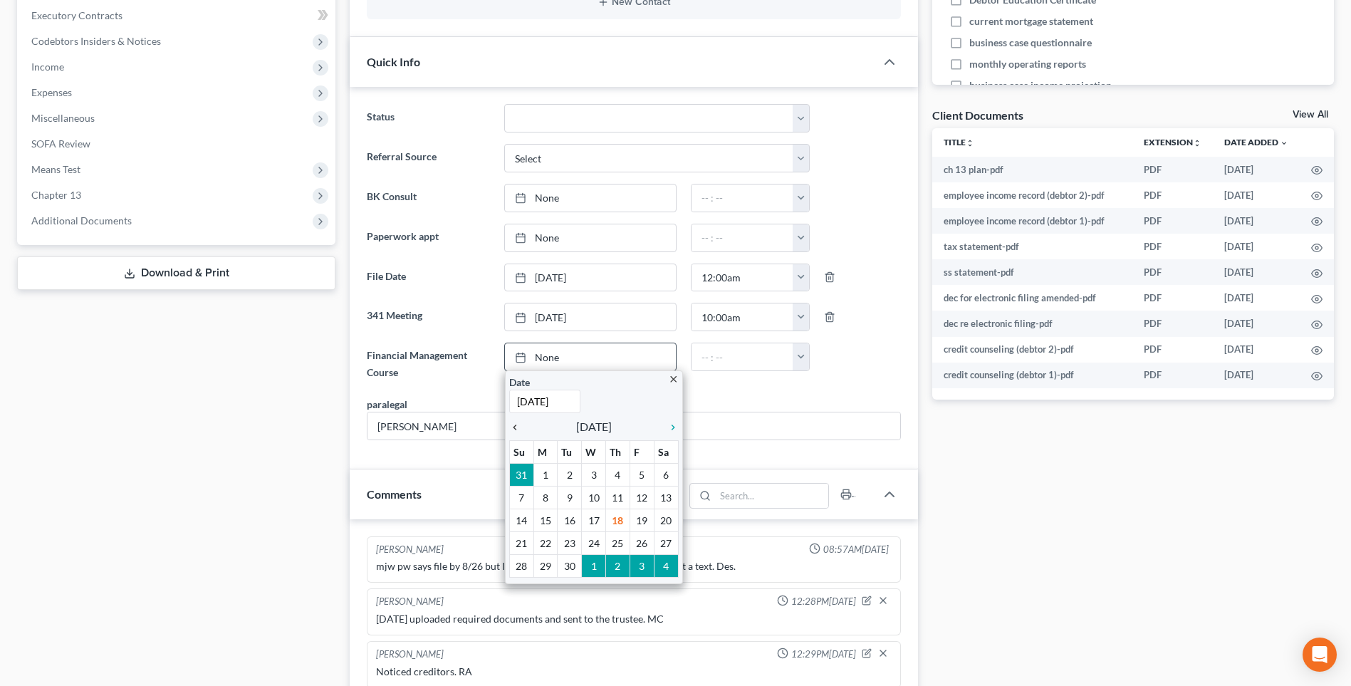  I want to click on td: 15, so click(545, 520).